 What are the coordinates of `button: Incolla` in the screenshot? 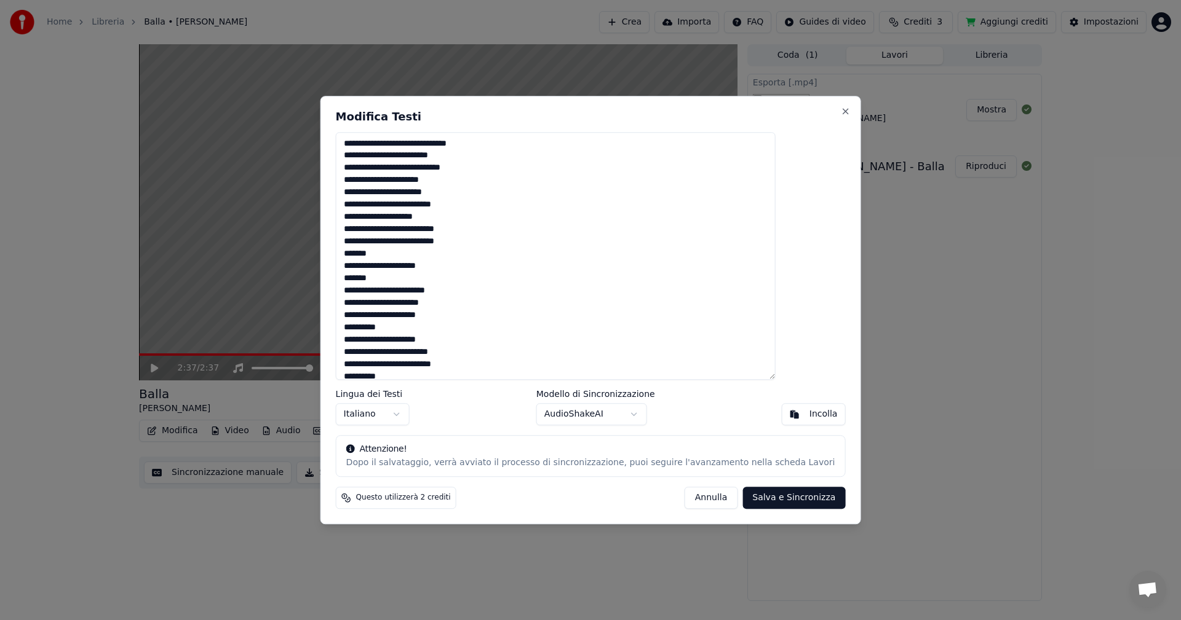 It's located at (813, 414).